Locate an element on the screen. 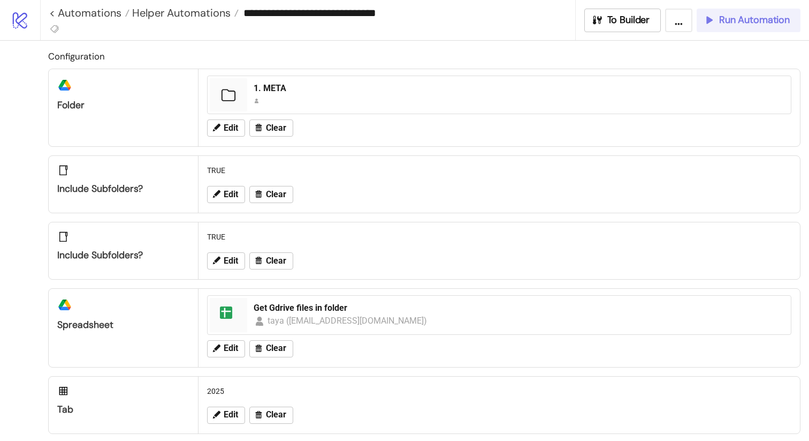  div: 2025 is located at coordinates (500, 391).